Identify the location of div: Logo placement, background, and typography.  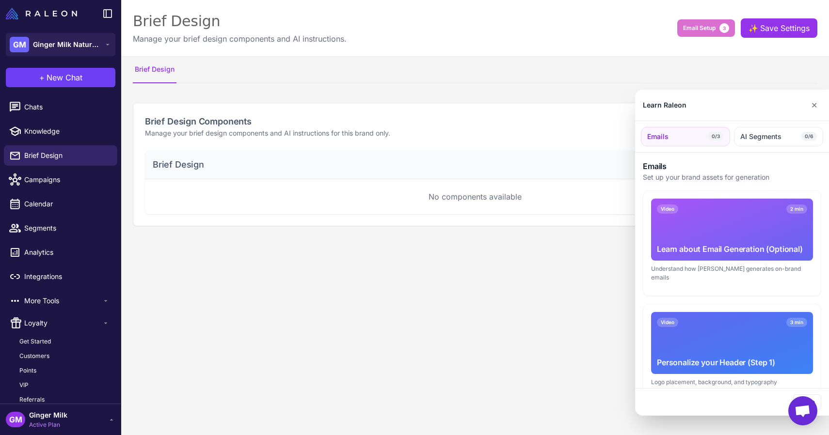
(732, 382).